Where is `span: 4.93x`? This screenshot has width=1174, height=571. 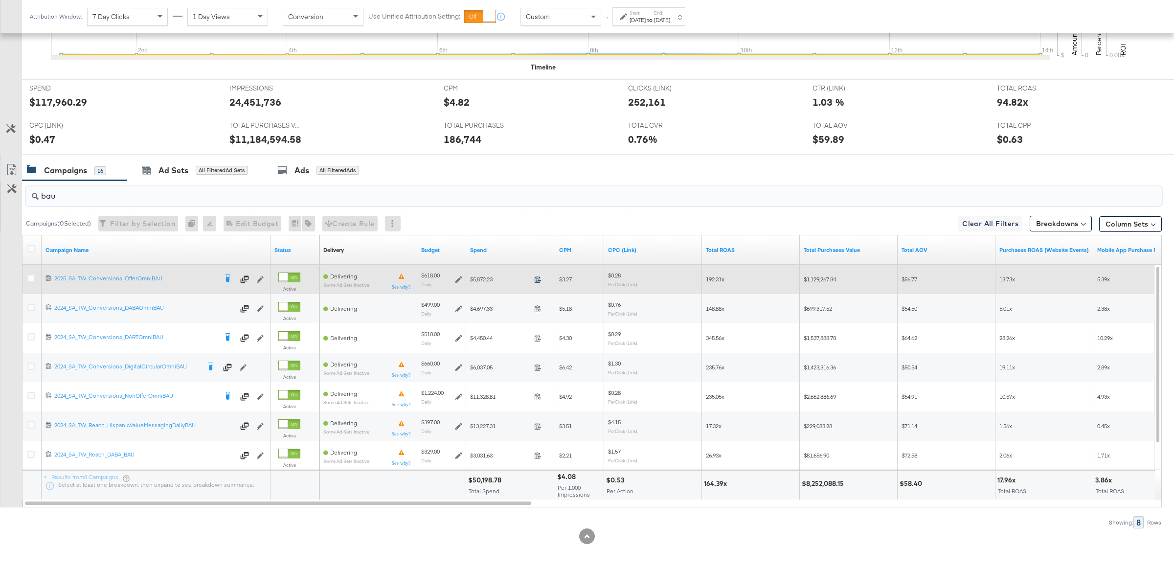
span: 4.93x is located at coordinates (1103, 396).